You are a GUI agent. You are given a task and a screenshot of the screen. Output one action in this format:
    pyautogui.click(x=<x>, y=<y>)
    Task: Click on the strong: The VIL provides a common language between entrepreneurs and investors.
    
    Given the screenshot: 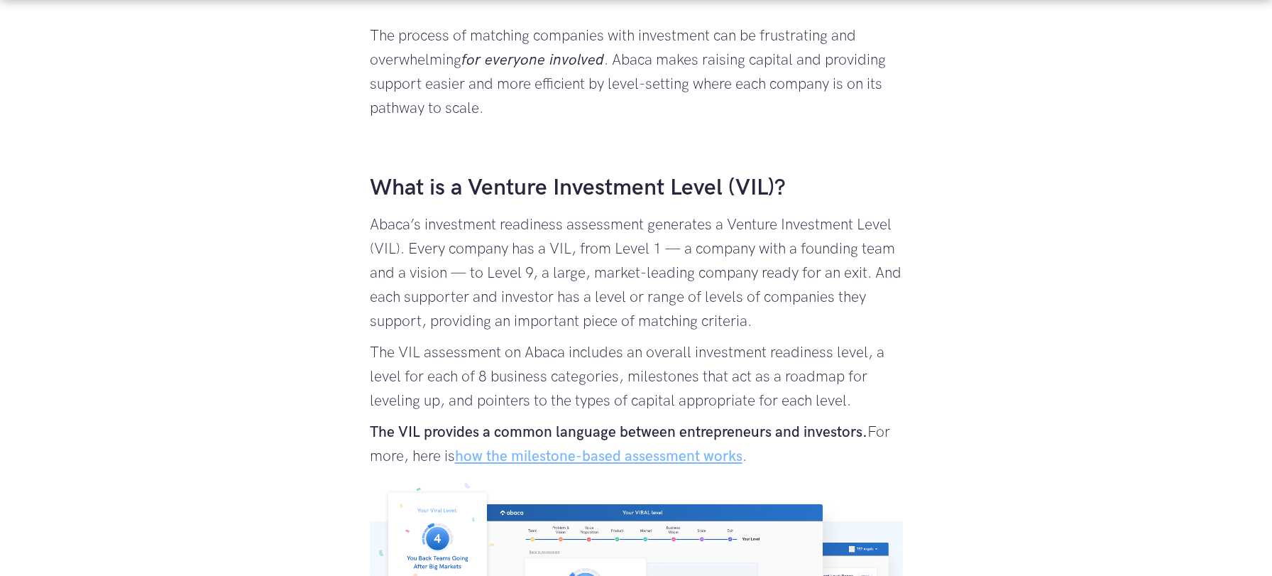 What is the action you would take?
    pyautogui.click(x=618, y=431)
    